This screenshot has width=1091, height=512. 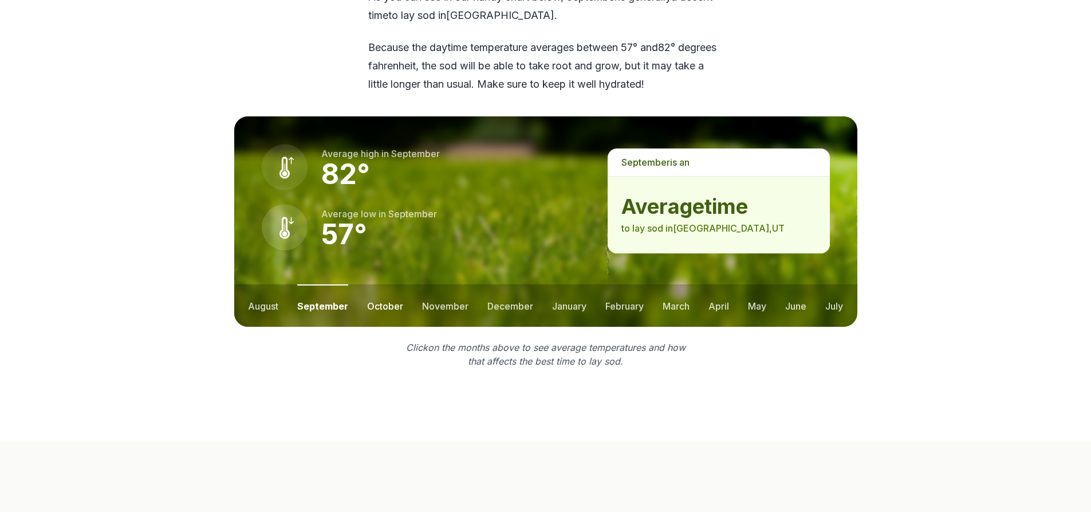 I want to click on strong: average time, so click(x=718, y=206).